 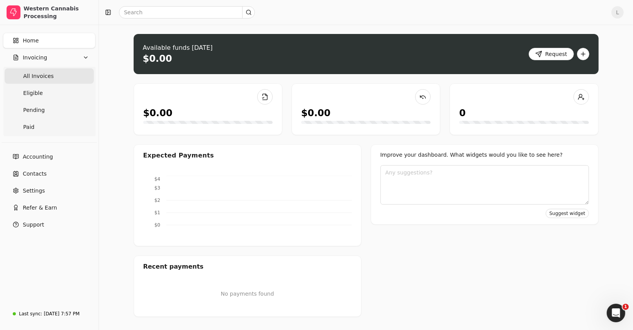 I want to click on tspan: $0, so click(x=157, y=225).